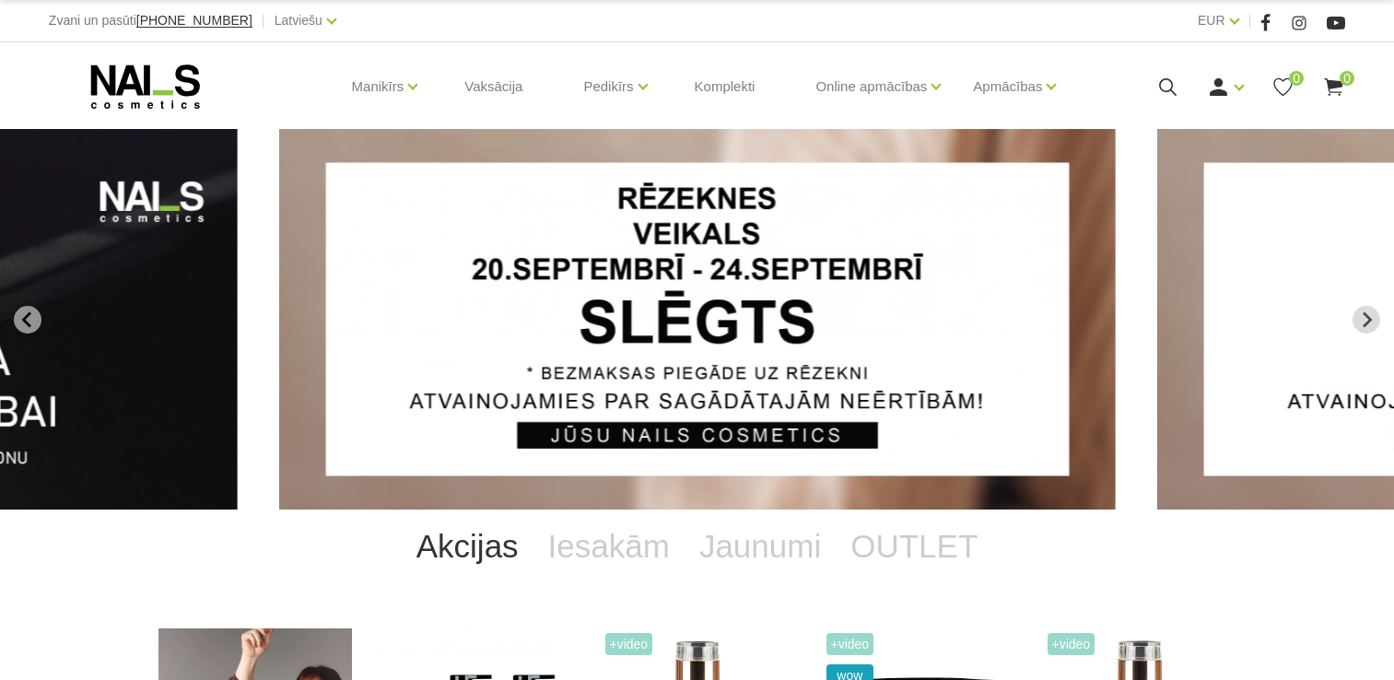 The image size is (1394, 680). I want to click on button: Next slide, so click(1367, 320).